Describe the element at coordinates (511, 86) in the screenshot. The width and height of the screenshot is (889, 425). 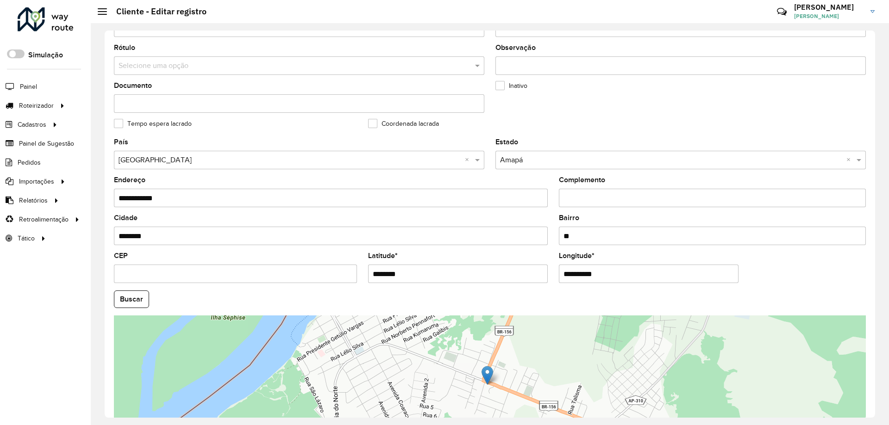
I see `label: Inativo` at that location.